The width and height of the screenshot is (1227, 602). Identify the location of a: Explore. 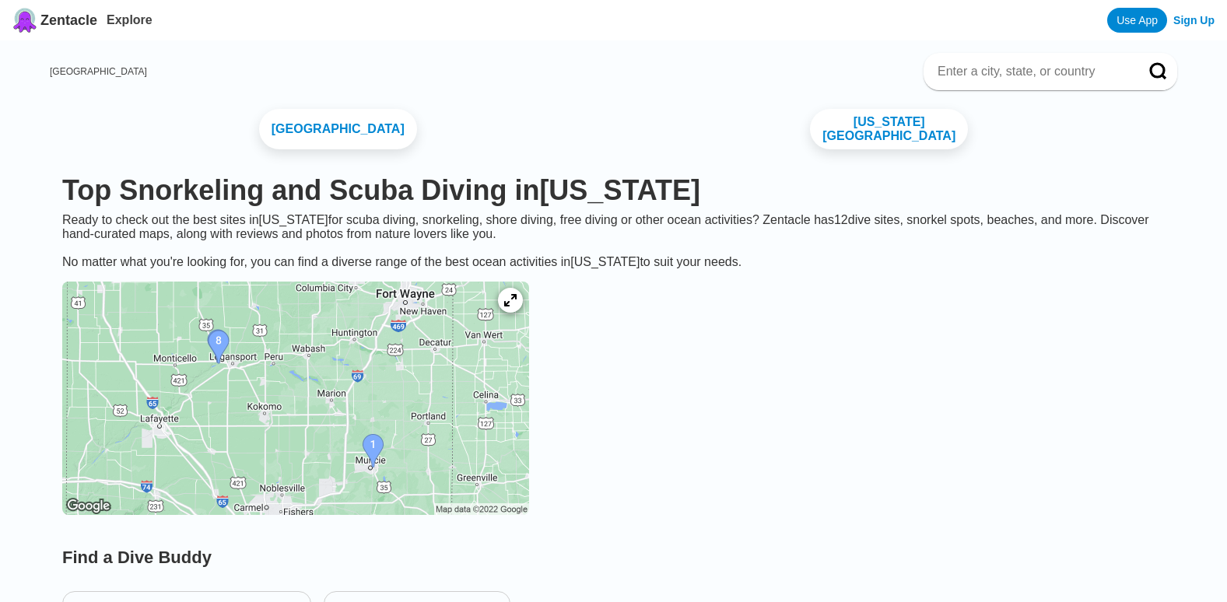
(129, 19).